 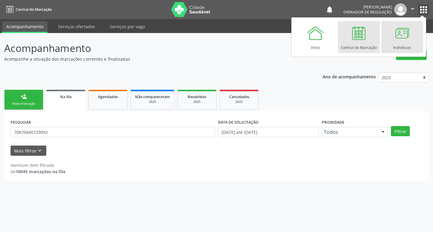 What do you see at coordinates (401, 10) in the screenshot?
I see `img: img` at bounding box center [401, 10].